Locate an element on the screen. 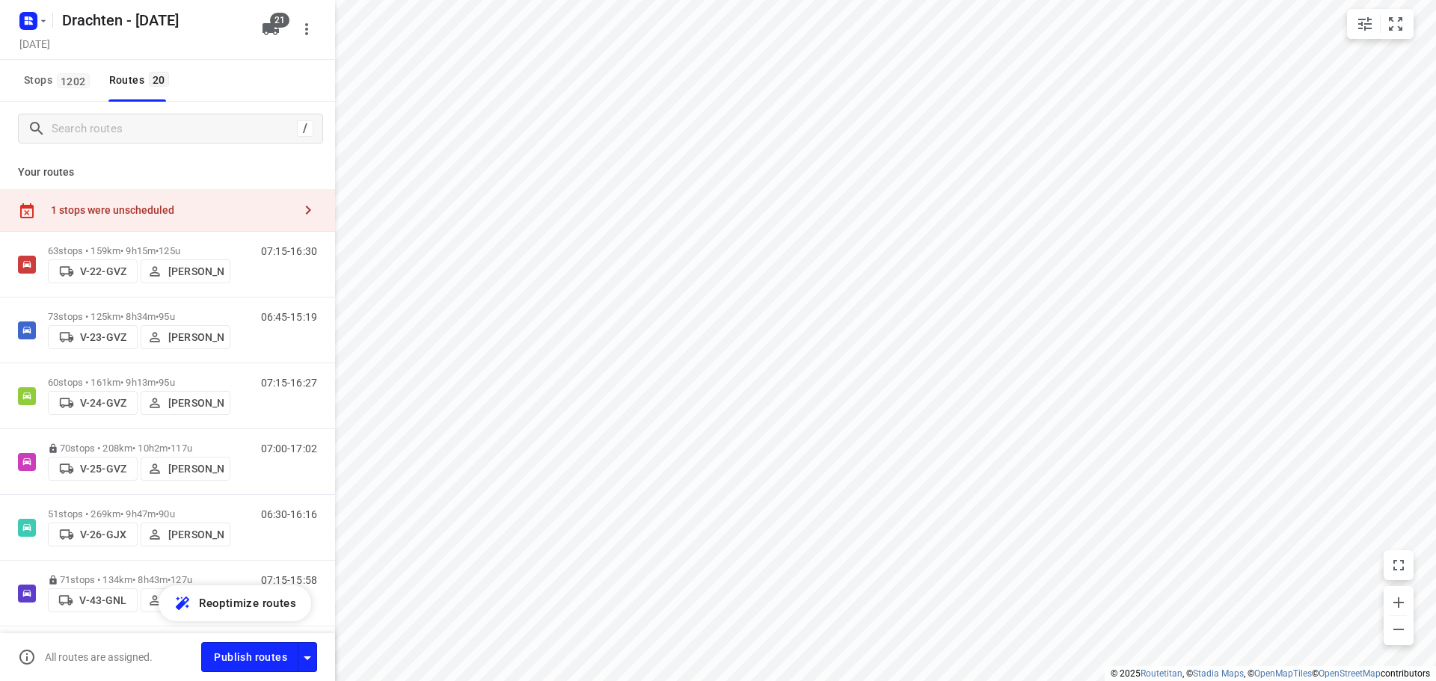 This screenshot has height=681, width=1436. p: 51 stops • 269km • 9h47m is located at coordinates (139, 514).